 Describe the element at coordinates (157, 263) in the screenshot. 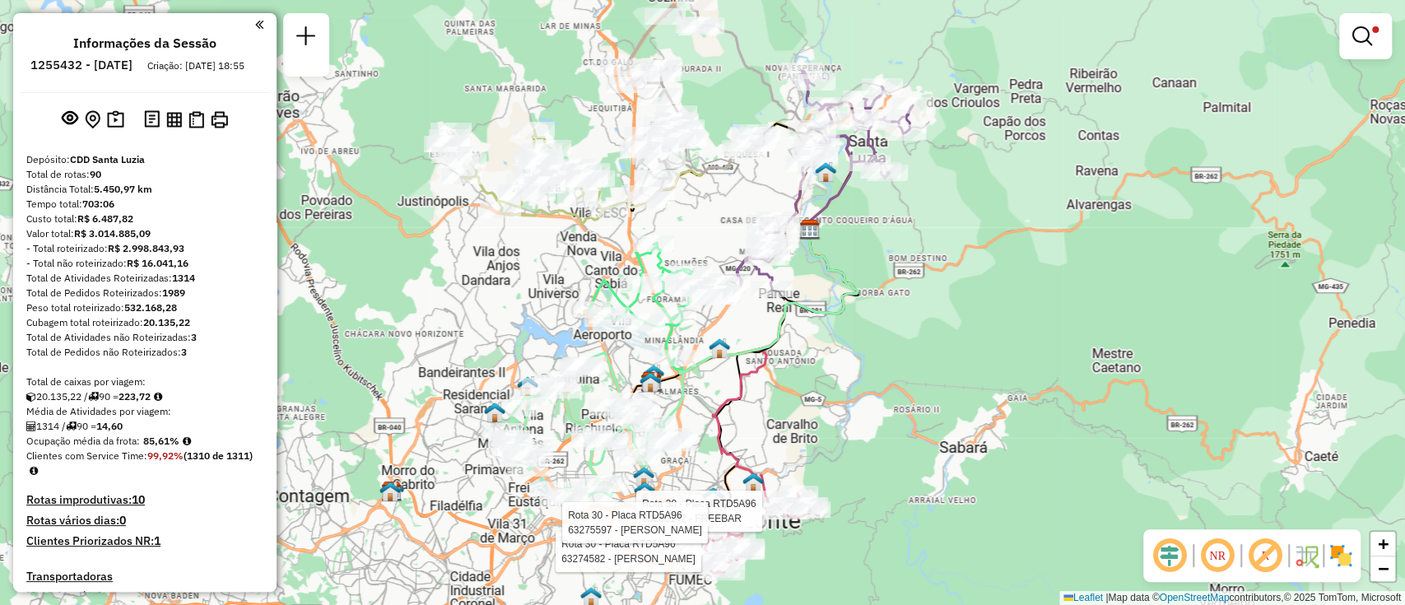

I see `strong: R$ 16.041,16` at that location.